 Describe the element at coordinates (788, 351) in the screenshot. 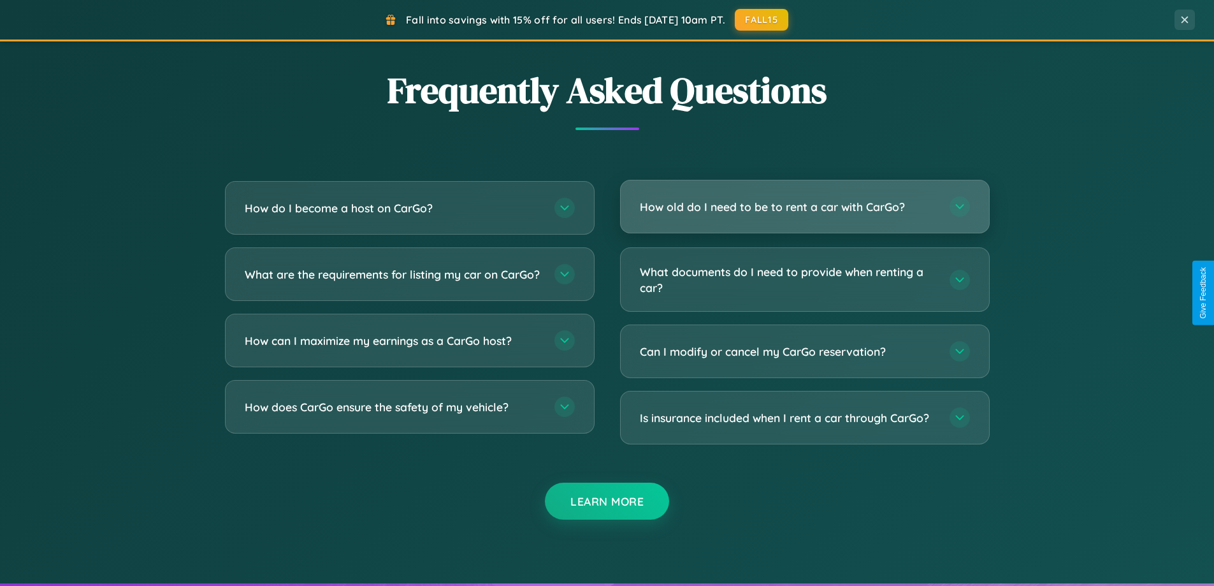

I see `h3: Can I modify or cancel my CarGo reservation?` at that location.